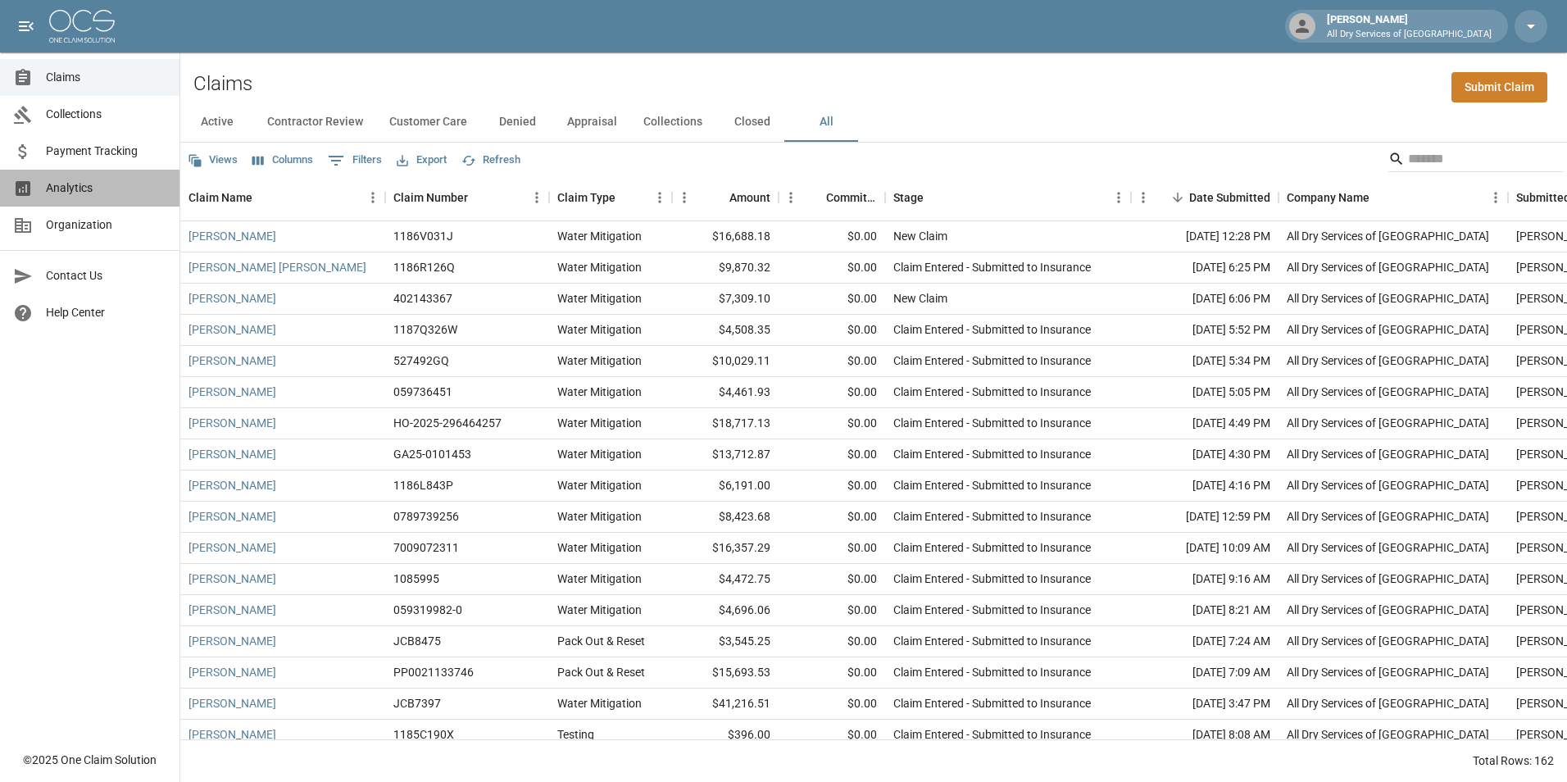 This screenshot has height=782, width=1567. What do you see at coordinates (725, 548) in the screenshot?
I see `div: $16,357.29` at bounding box center [725, 548].